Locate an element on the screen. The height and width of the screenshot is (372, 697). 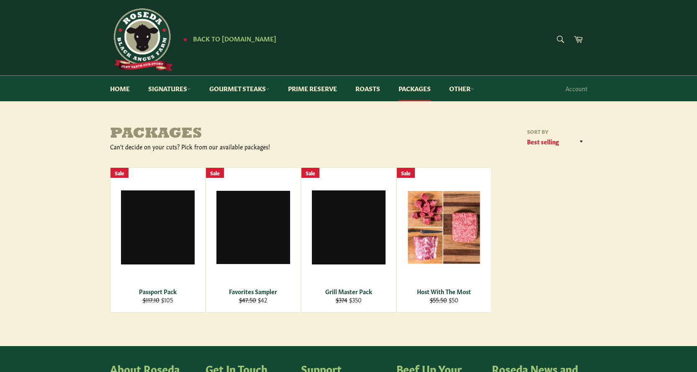
s: $374 is located at coordinates (341, 300).